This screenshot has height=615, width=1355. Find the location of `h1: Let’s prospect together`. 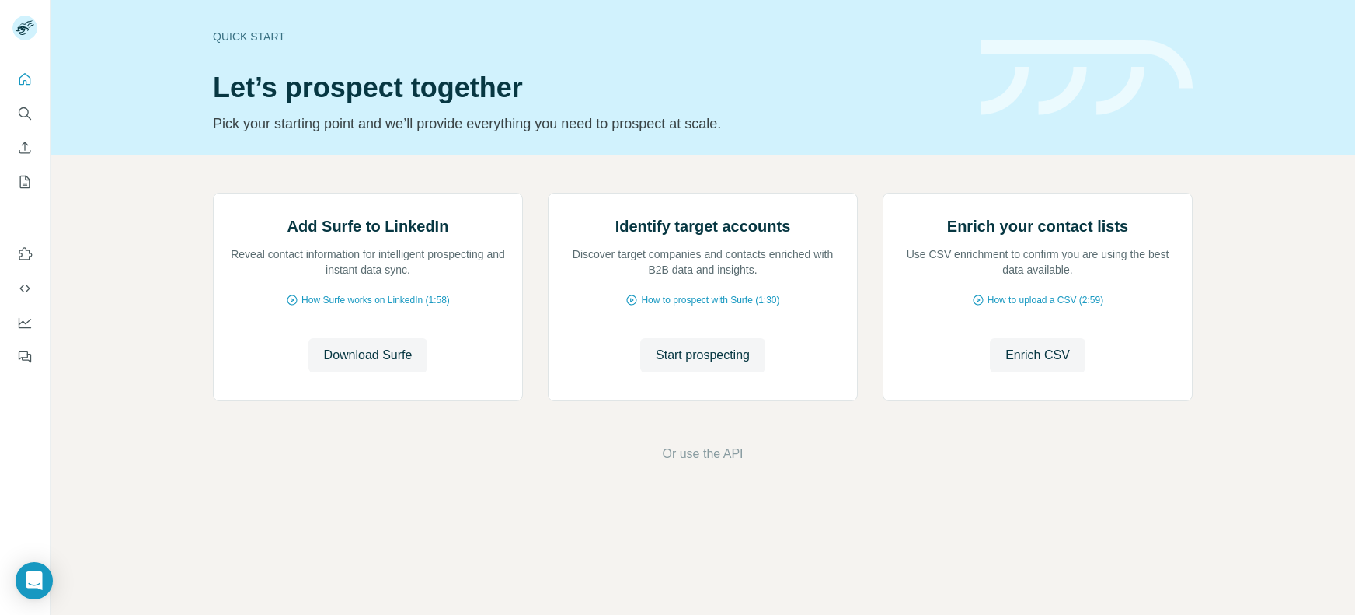

h1: Let’s prospect together is located at coordinates (587, 88).